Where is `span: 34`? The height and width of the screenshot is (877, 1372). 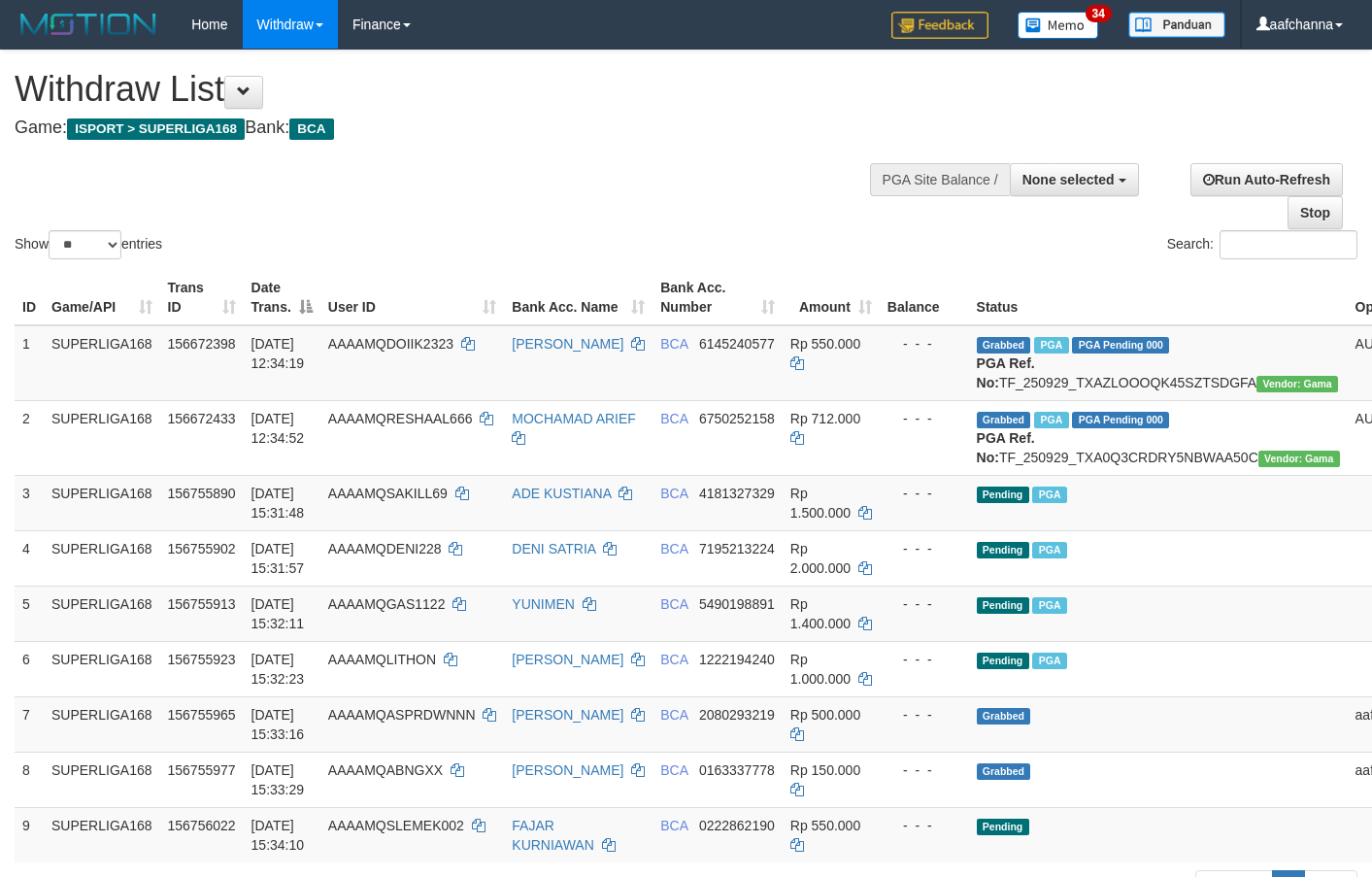 span: 34 is located at coordinates (1098, 14).